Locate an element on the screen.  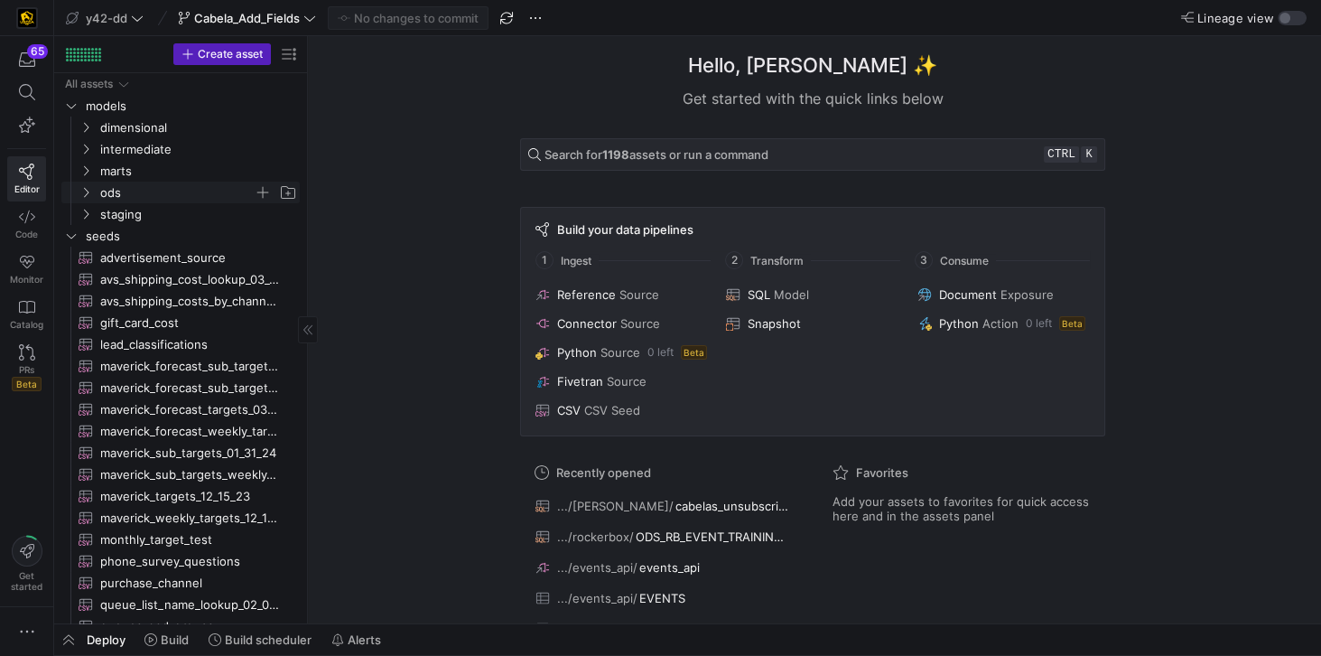
a: Editor is located at coordinates (26, 179).